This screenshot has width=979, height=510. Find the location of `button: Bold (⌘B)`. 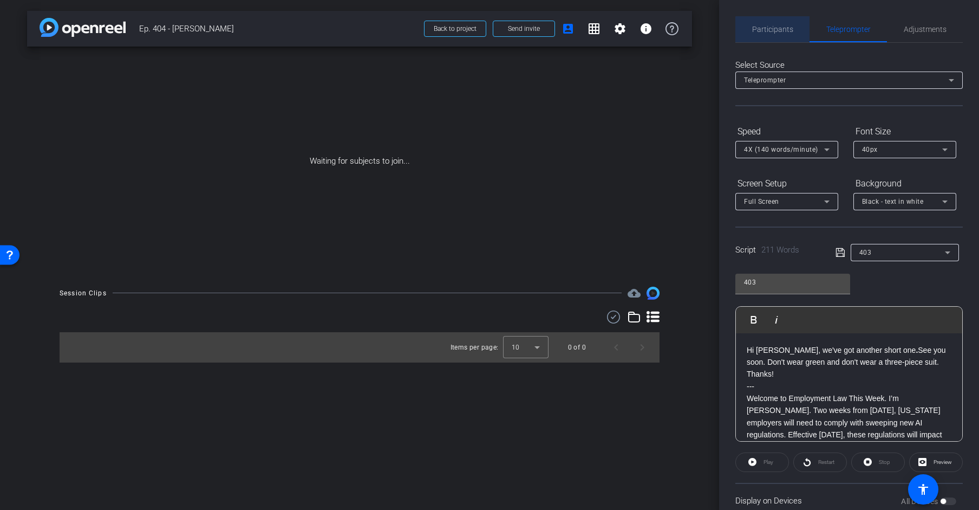

button: Bold (⌘B) is located at coordinates (754, 319).